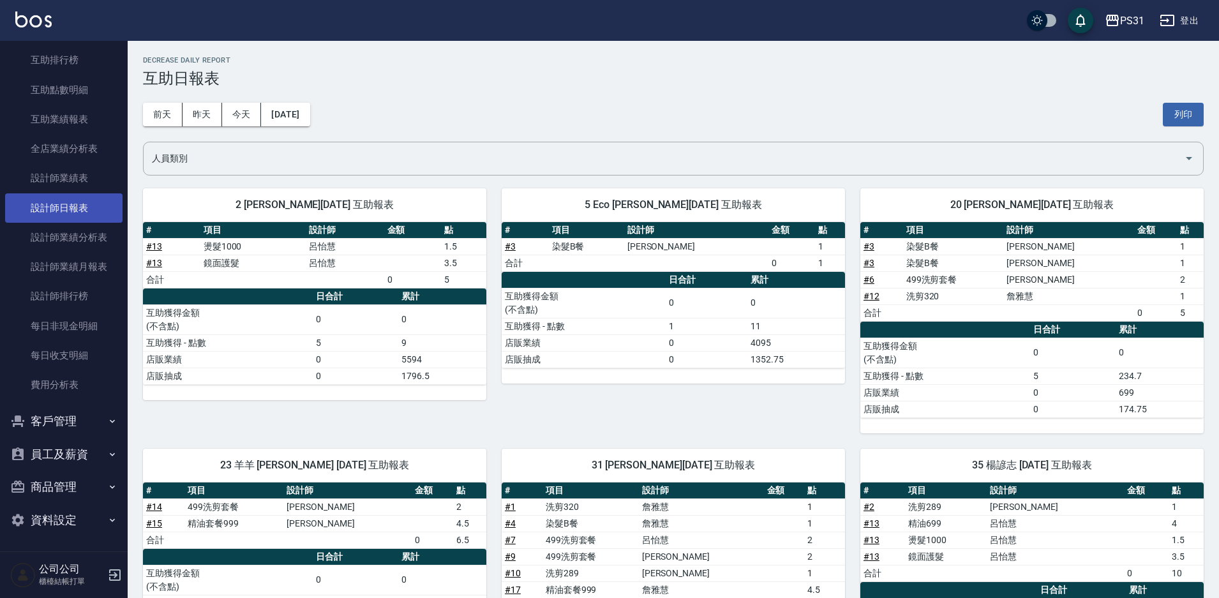 Image resolution: width=1219 pixels, height=598 pixels. What do you see at coordinates (33, 19) in the screenshot?
I see `img: Logo` at bounding box center [33, 19].